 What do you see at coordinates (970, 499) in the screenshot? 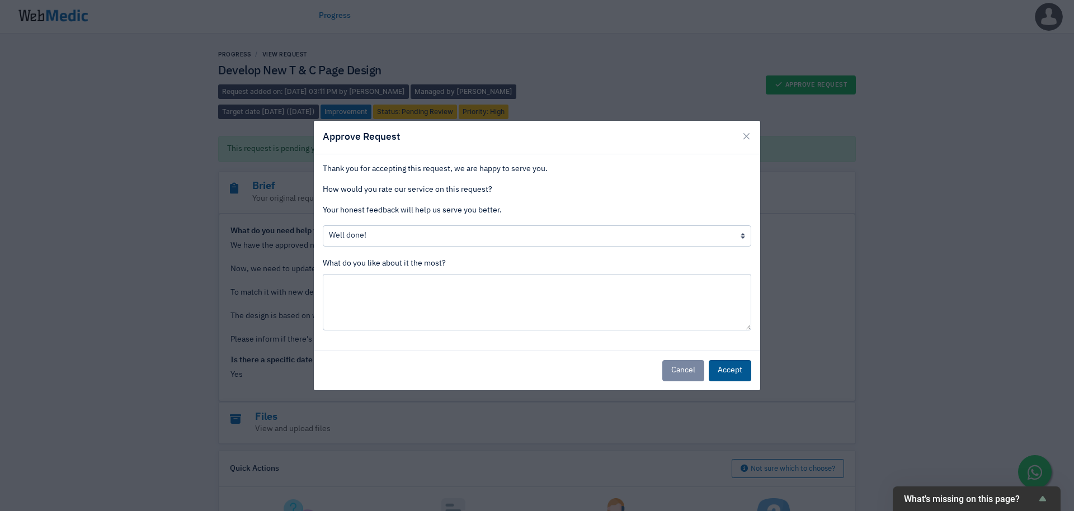
I see `span: What's missing on this page?` at bounding box center [970, 499].